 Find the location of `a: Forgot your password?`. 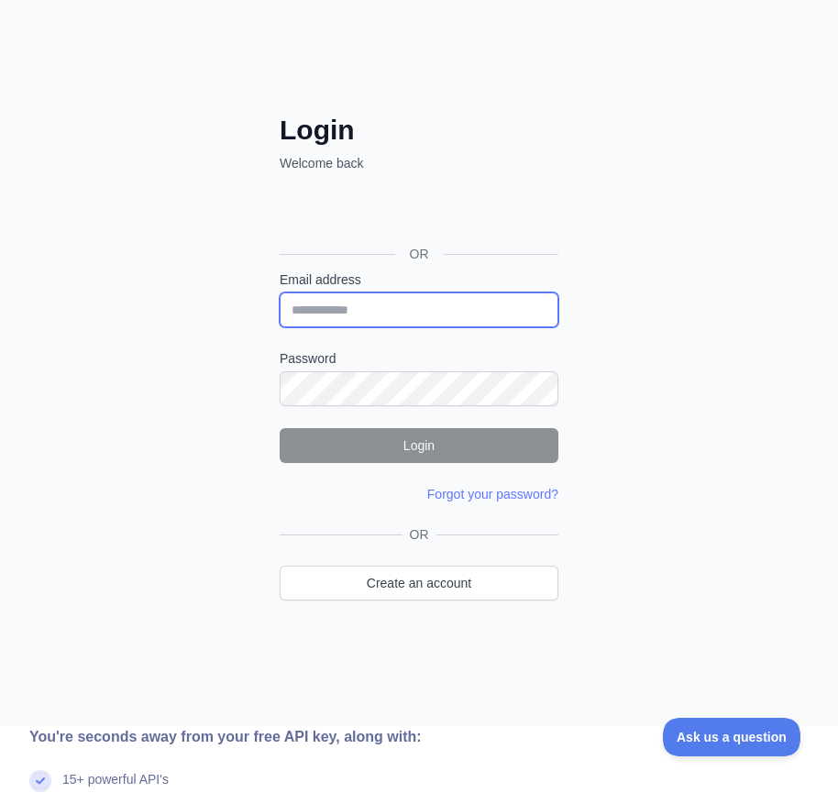

a: Forgot your password? is located at coordinates (492, 494).